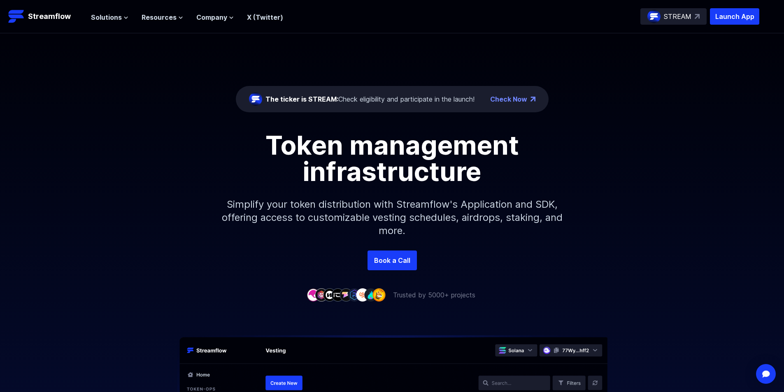  What do you see at coordinates (321, 295) in the screenshot?
I see `img: company-2` at bounding box center [321, 295].